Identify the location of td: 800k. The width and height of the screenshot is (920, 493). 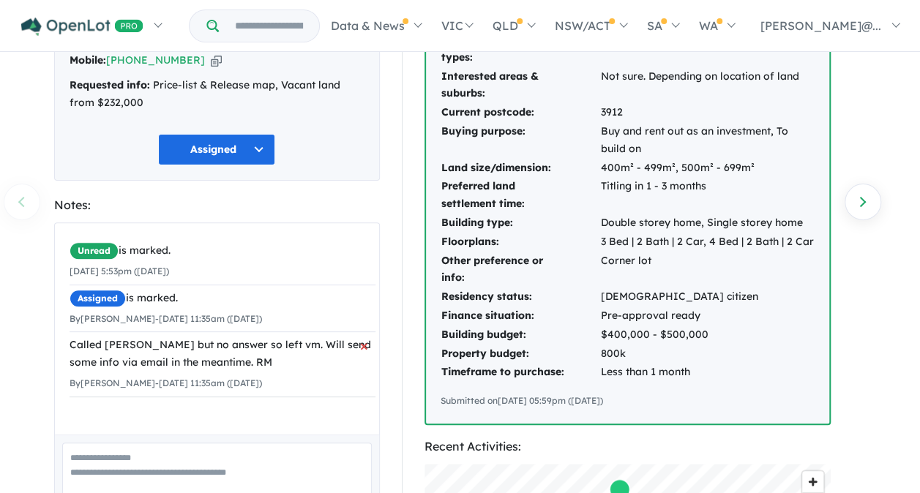
(707, 354).